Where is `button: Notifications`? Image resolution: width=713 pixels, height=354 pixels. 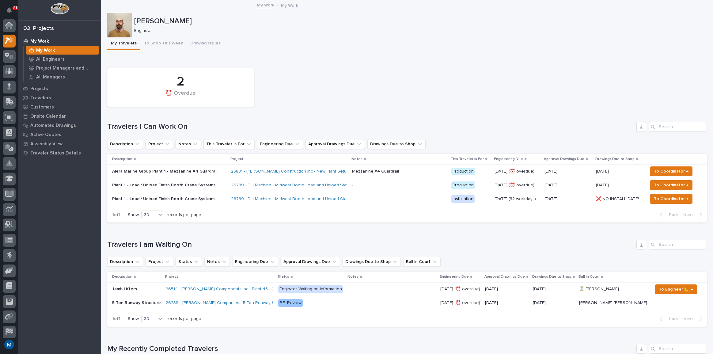
button: Notifications is located at coordinates (9, 10).